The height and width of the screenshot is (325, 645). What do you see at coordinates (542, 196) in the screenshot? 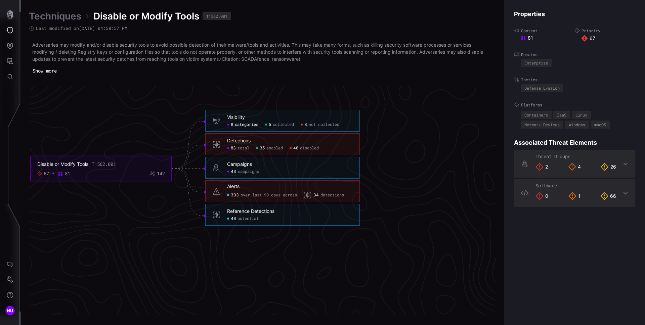
I see `div: 0` at bounding box center [542, 196].